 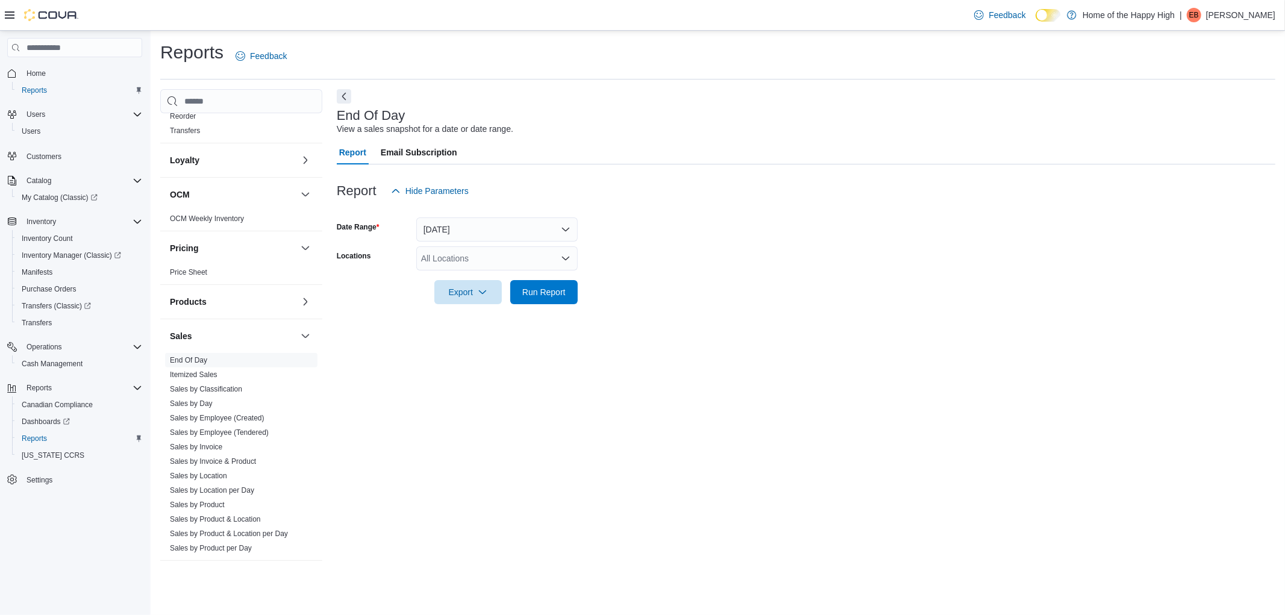 What do you see at coordinates (189, 360) in the screenshot?
I see `span: End Of Day` at bounding box center [189, 360].